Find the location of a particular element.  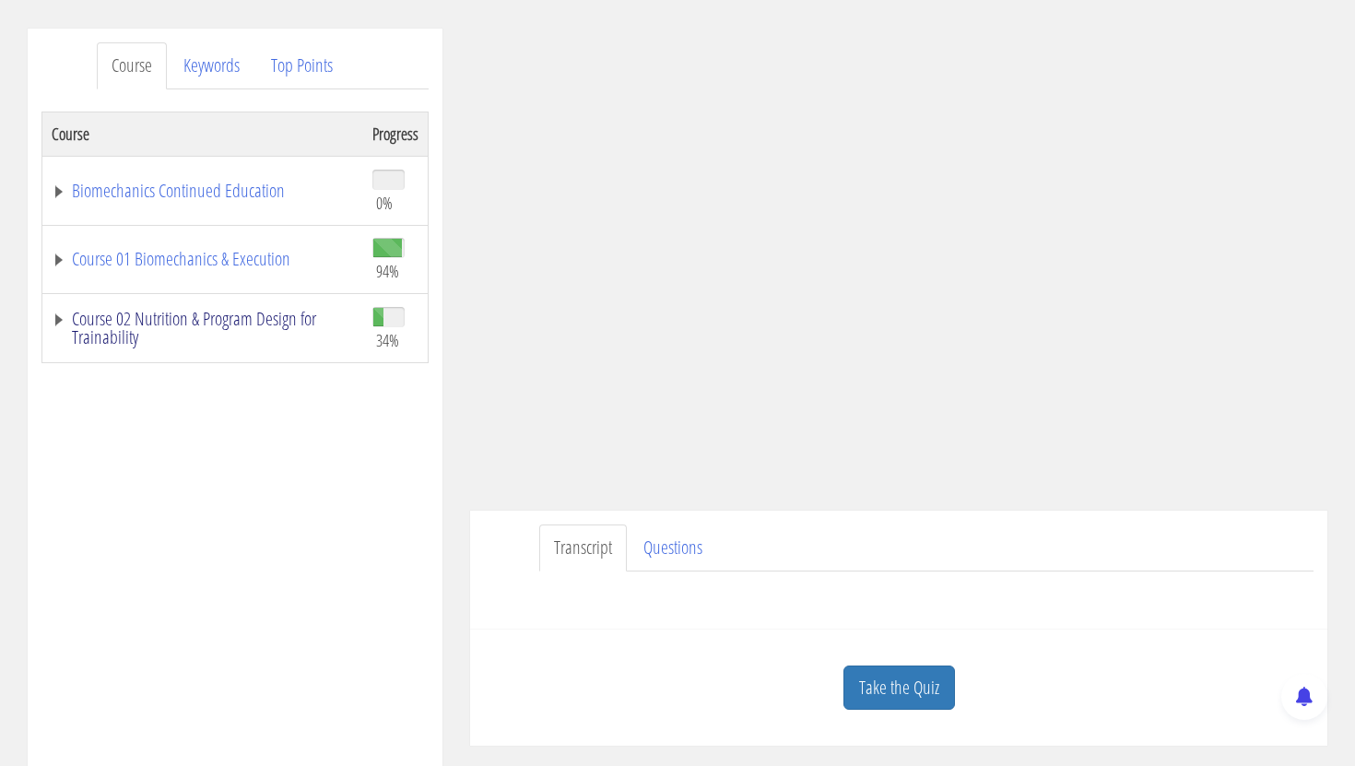

a: Course 01 Biomechanics & Execution is located at coordinates (203, 259).